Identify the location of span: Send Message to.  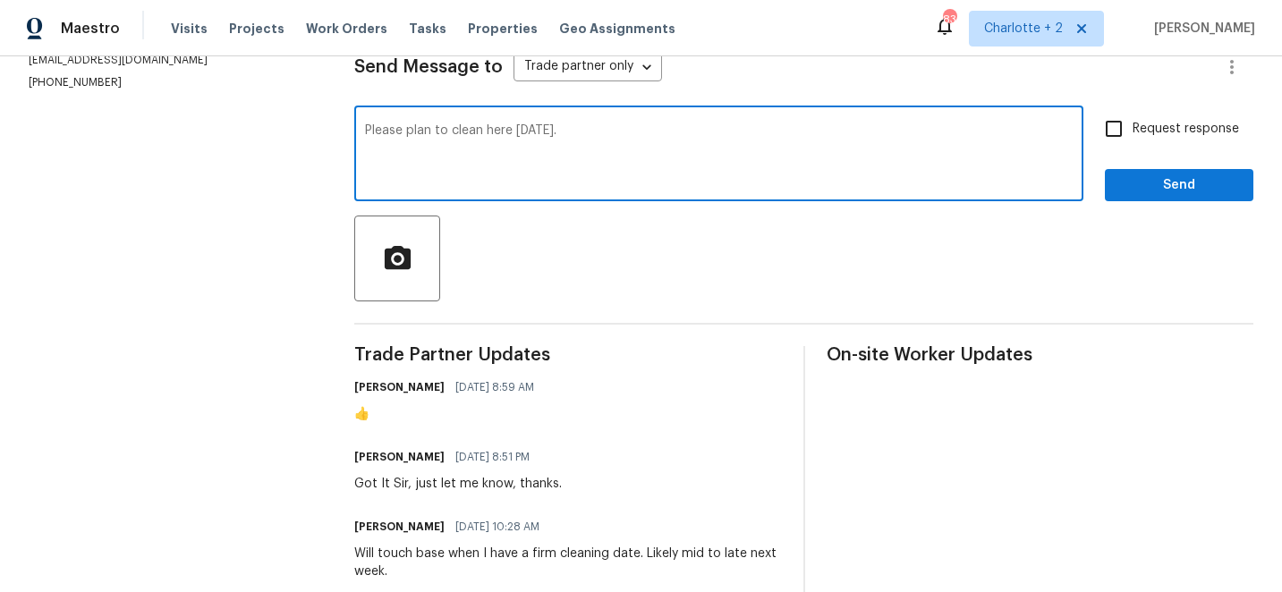
(428, 67).